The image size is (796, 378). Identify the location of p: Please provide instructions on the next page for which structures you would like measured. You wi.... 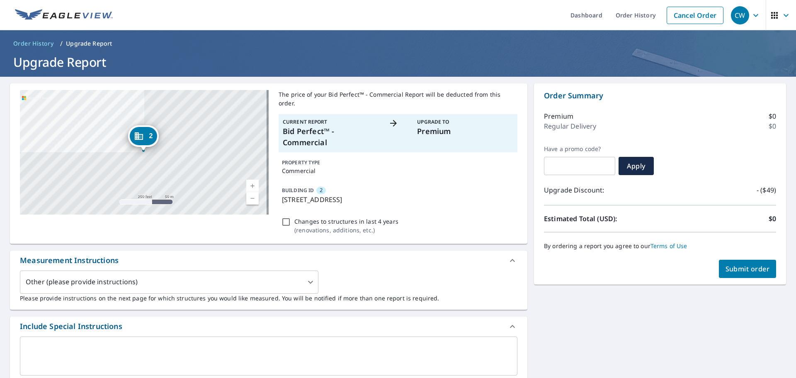
(269, 298).